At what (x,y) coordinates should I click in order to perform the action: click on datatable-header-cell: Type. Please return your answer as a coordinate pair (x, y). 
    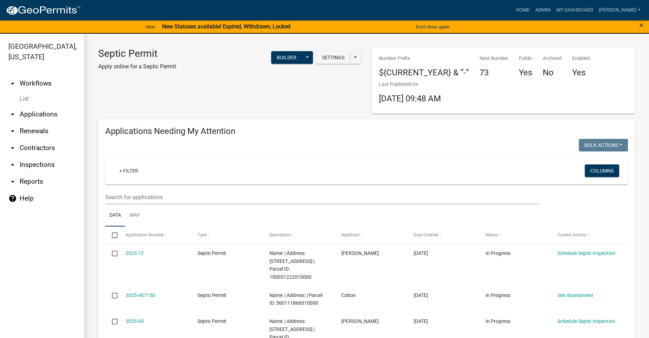
    Looking at the image, I should click on (227, 235).